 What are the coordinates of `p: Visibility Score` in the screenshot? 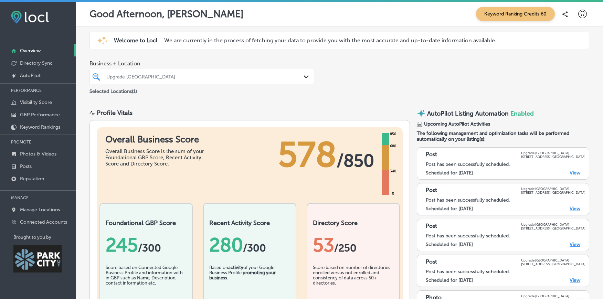 It's located at (36, 102).